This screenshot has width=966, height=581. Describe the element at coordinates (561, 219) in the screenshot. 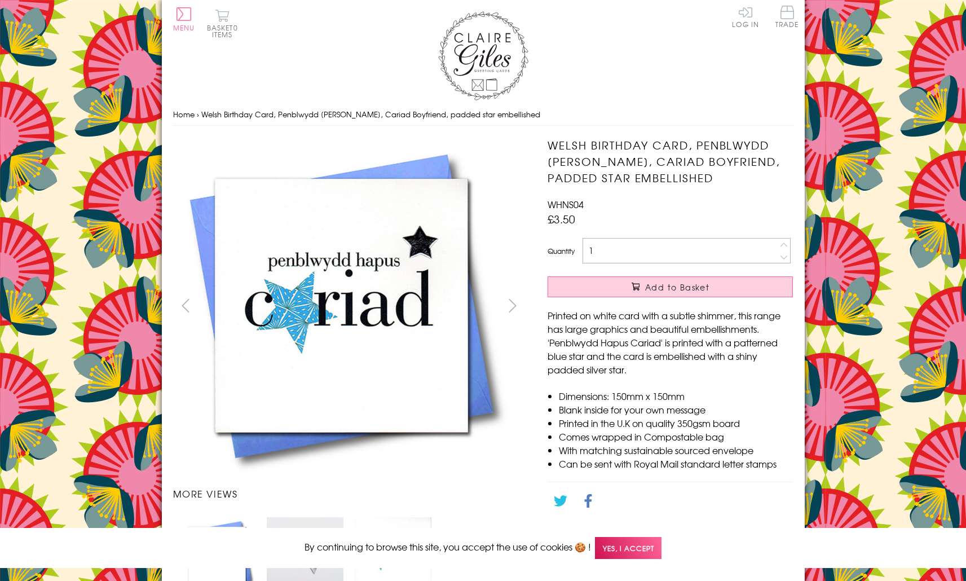

I see `span: £3.50` at that location.